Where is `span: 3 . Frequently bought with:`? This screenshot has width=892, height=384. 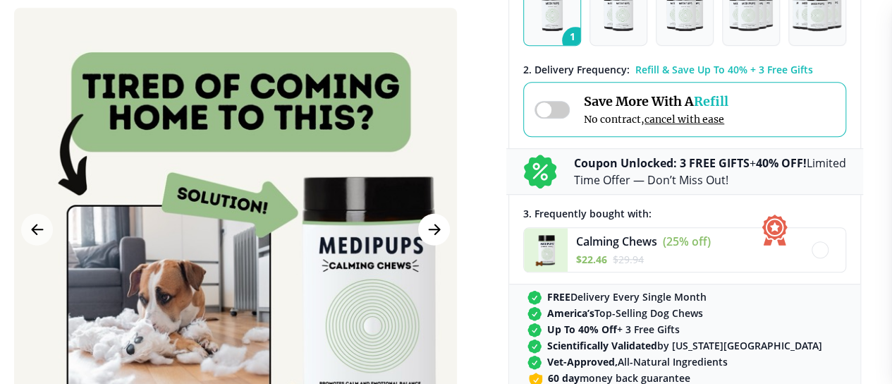
span: 3 . Frequently bought with: is located at coordinates (587, 213).